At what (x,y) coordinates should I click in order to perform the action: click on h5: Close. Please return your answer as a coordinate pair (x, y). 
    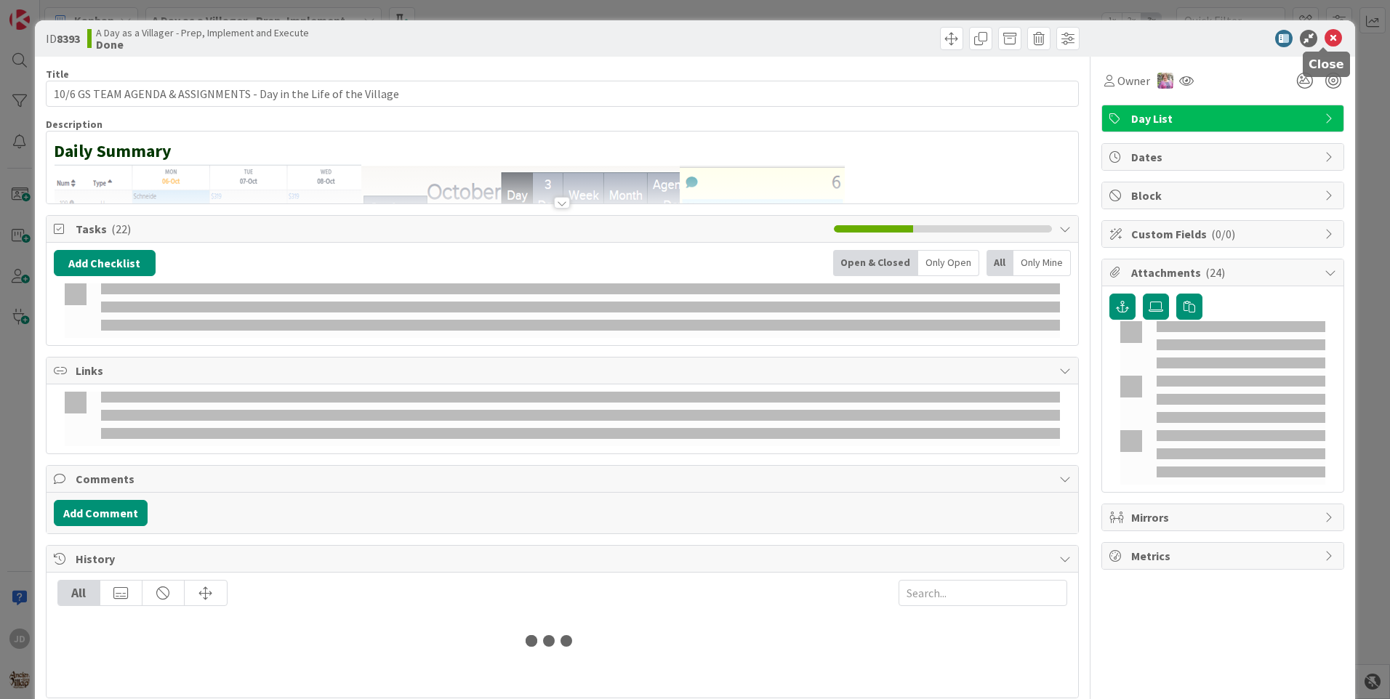
    Looking at the image, I should click on (1326, 64).